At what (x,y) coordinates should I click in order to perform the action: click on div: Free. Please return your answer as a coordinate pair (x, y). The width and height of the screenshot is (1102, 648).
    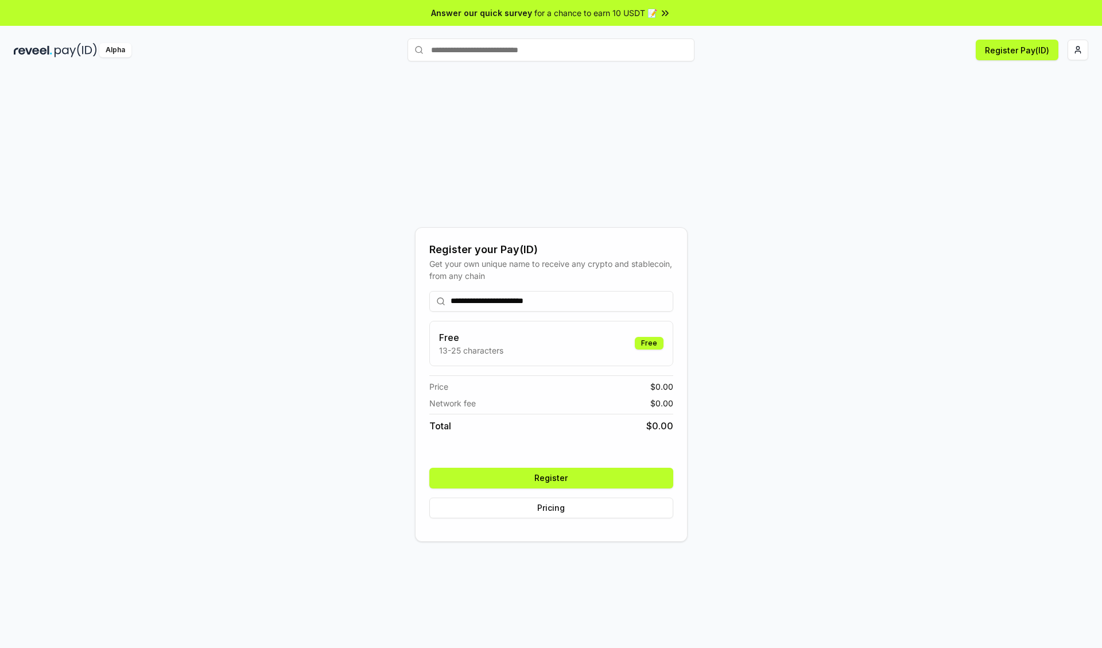
    Looking at the image, I should click on (649, 343).